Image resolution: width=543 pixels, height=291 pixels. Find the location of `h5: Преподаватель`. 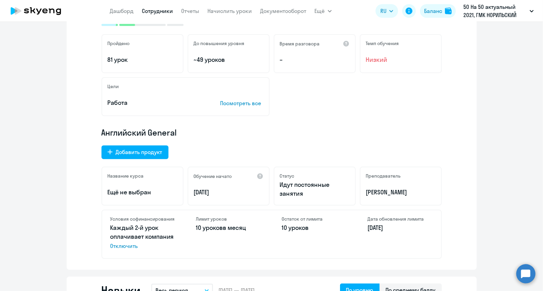

h5: Преподаватель is located at coordinates (383, 176).